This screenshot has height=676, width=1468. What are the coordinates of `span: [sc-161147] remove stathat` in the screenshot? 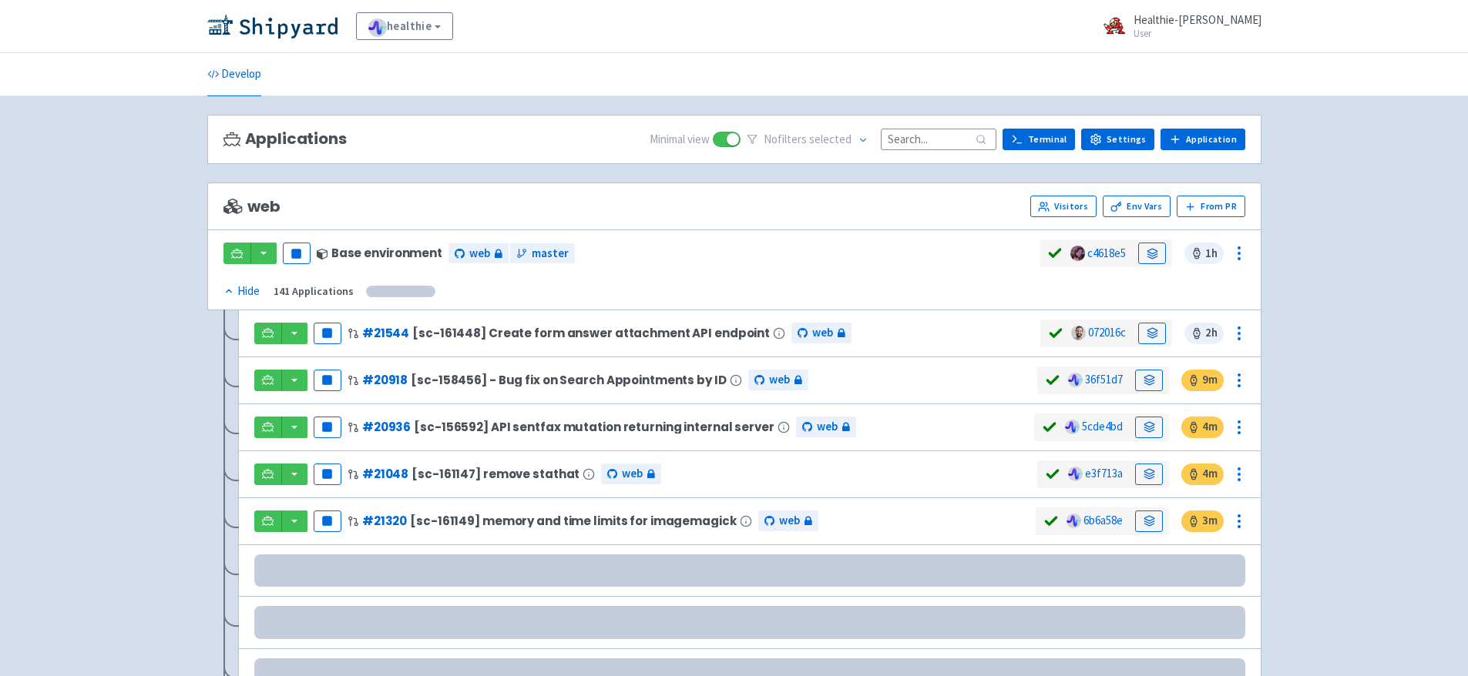 It's located at (495, 474).